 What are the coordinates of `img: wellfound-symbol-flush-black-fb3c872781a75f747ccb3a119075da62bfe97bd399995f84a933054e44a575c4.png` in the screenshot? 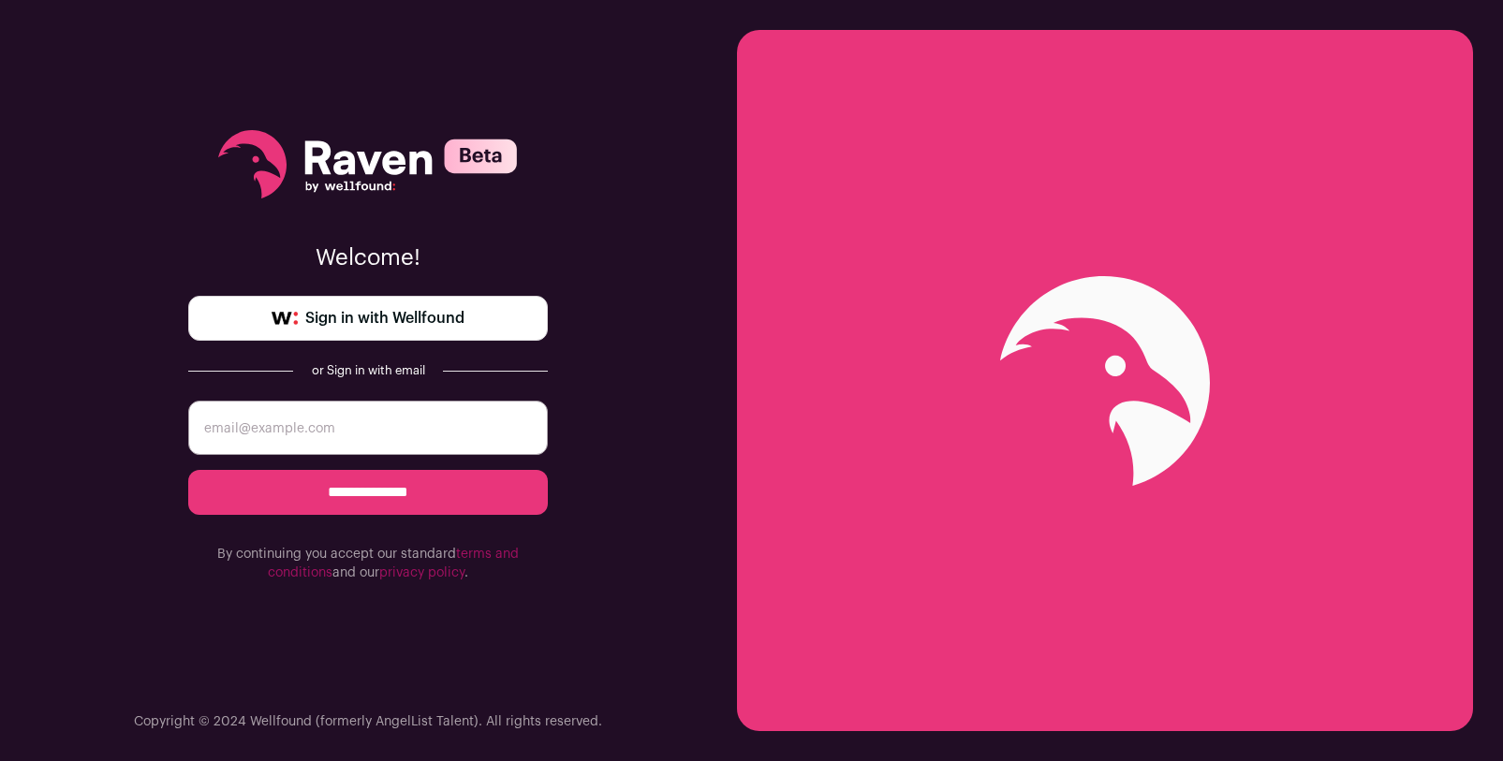 It's located at (285, 318).